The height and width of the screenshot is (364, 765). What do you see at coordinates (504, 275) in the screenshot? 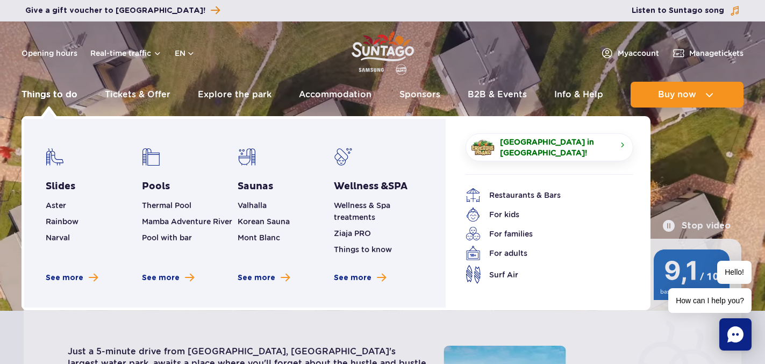
I see `span: Surf Air` at bounding box center [504, 275].